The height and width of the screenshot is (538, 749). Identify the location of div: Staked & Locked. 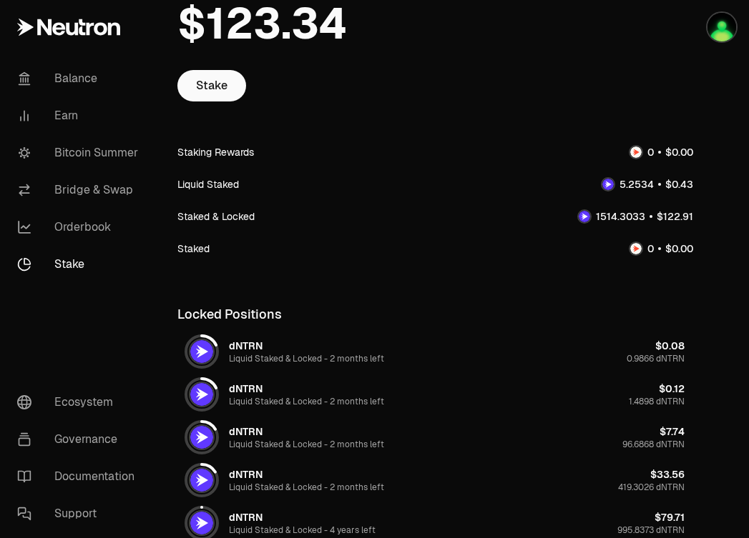
(216, 217).